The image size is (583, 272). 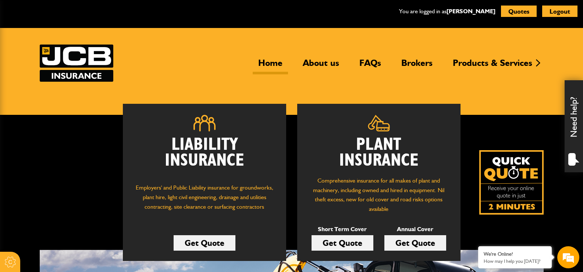 I want to click on div: Need help?, so click(x=573, y=126).